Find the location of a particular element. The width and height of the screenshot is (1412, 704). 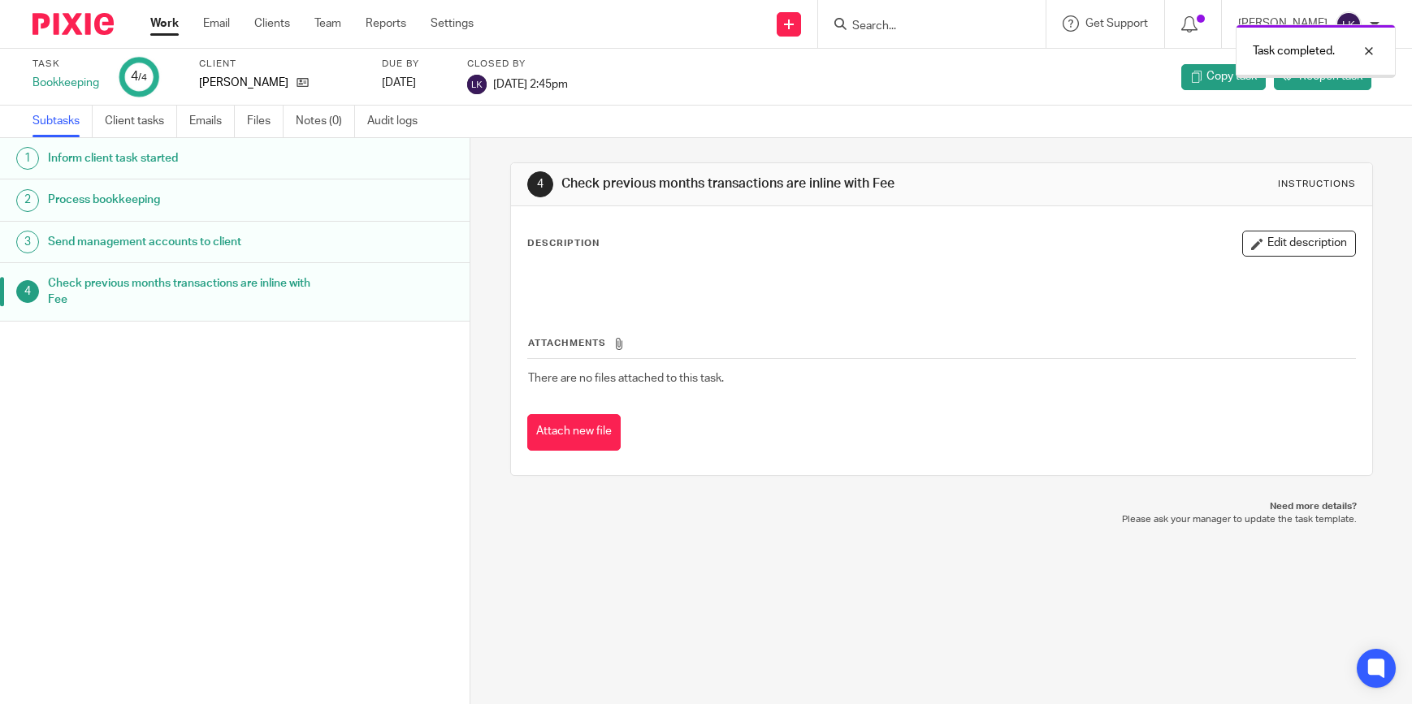

a: Notes (0) is located at coordinates (325, 121).